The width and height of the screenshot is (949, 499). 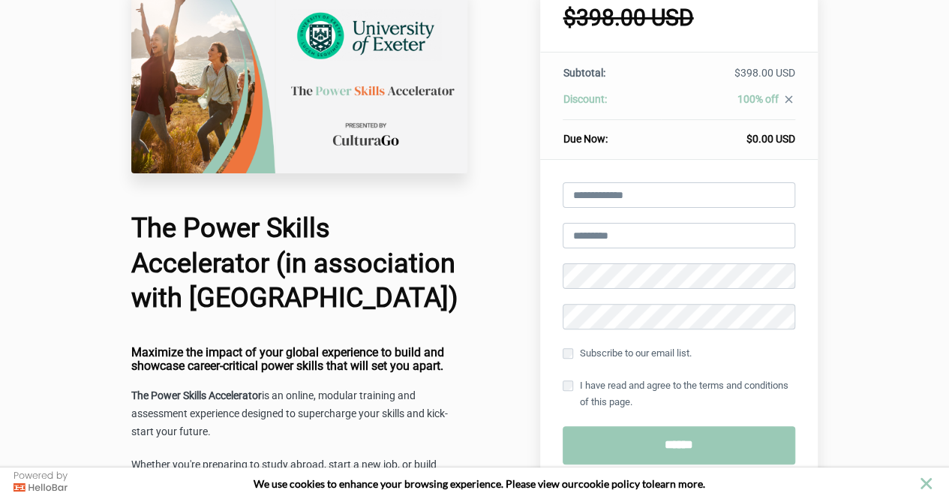 What do you see at coordinates (678, 483) in the screenshot?
I see `span: learn more.` at bounding box center [678, 483].